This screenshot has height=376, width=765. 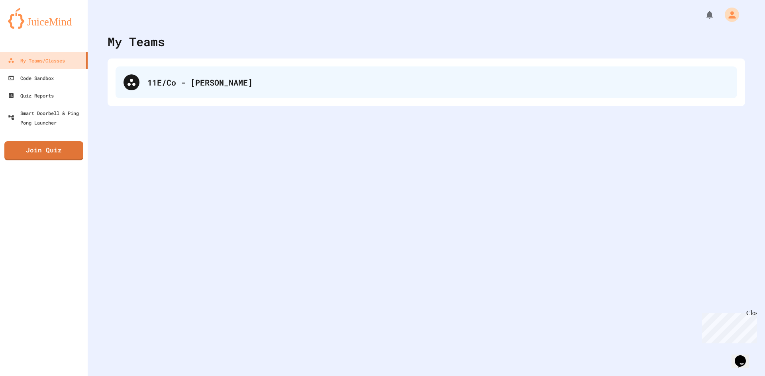 What do you see at coordinates (136, 41) in the screenshot?
I see `div: My Teams` at bounding box center [136, 41].